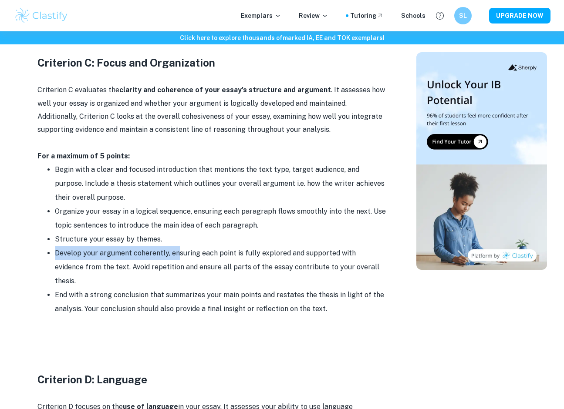 Image resolution: width=564 pixels, height=409 pixels. Describe the element at coordinates (261, 16) in the screenshot. I see `p: Exemplars` at that location.